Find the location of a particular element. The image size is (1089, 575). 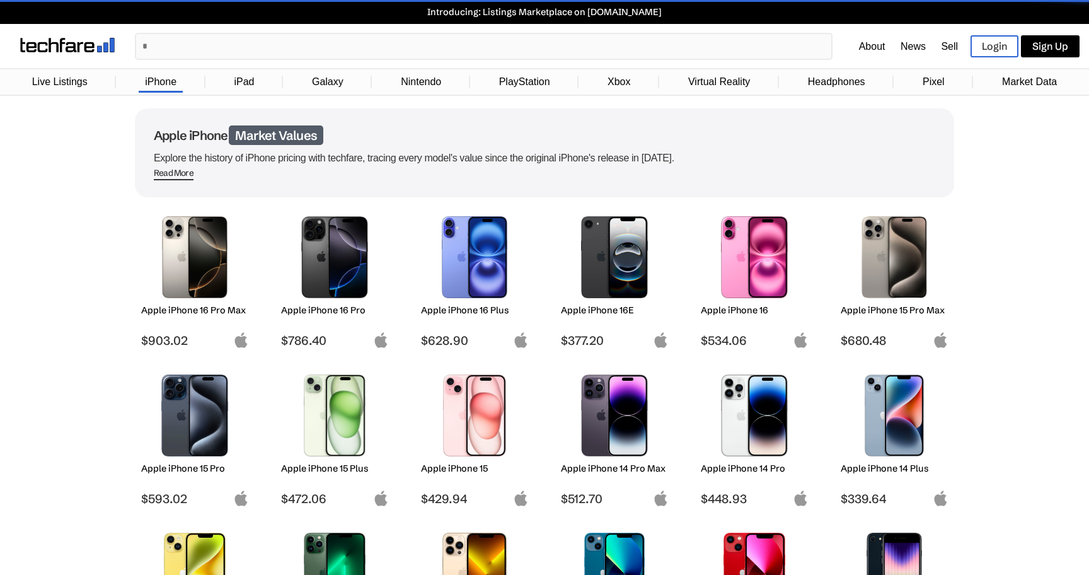

span: $534.06 is located at coordinates (754, 340).